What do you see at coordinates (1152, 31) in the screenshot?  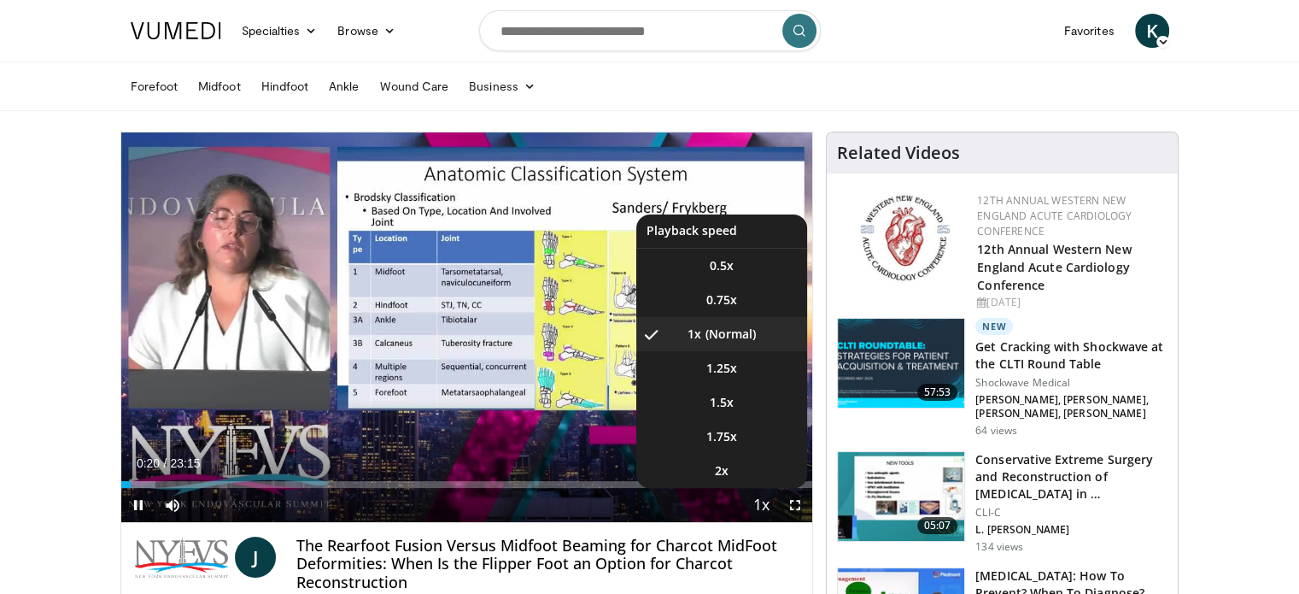 I see `span: K` at bounding box center [1152, 31].